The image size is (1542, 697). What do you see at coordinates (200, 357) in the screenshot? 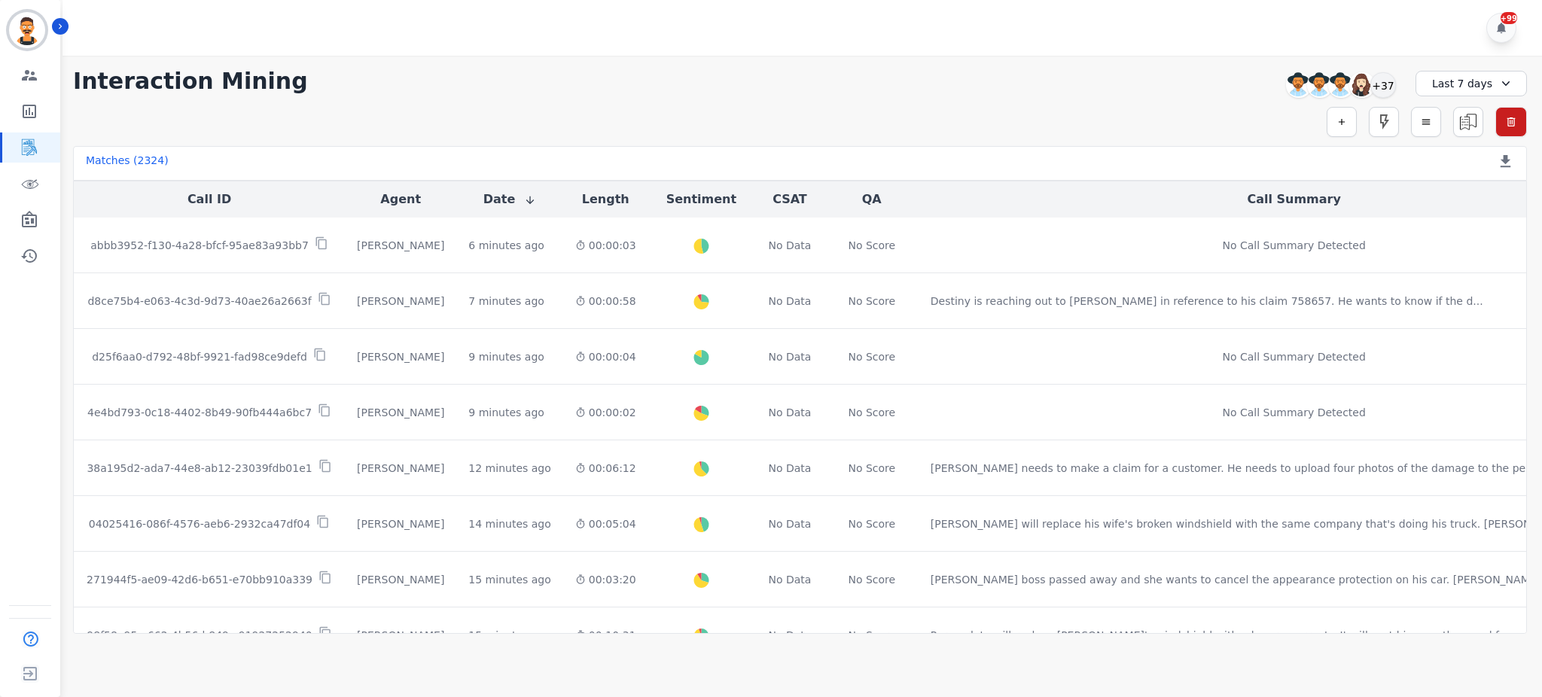
I see `p: d25f6aa0-d792-48bf-9921-fad98ce9defd` at bounding box center [200, 357].